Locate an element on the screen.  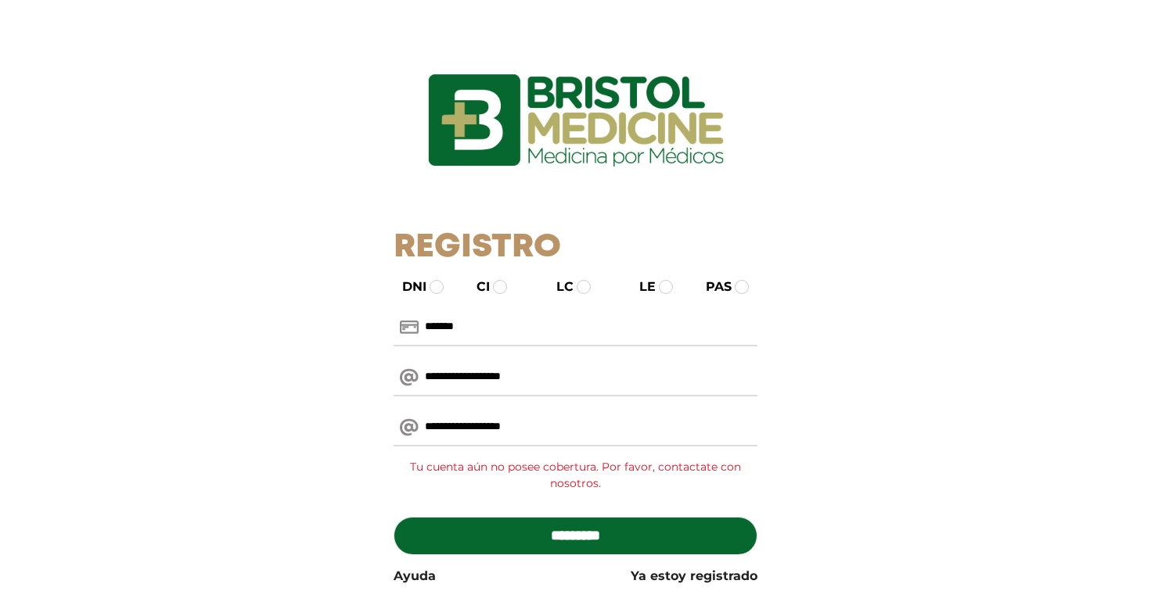
label: CI is located at coordinates (476, 287).